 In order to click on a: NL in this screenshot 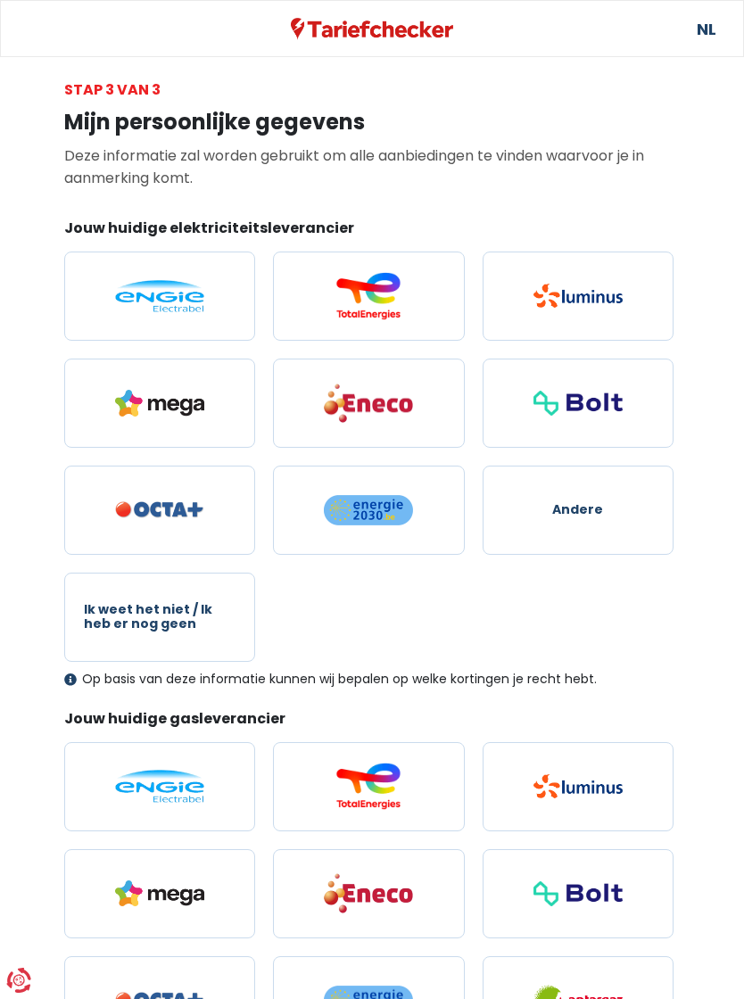, I will do `click(706, 29)`.